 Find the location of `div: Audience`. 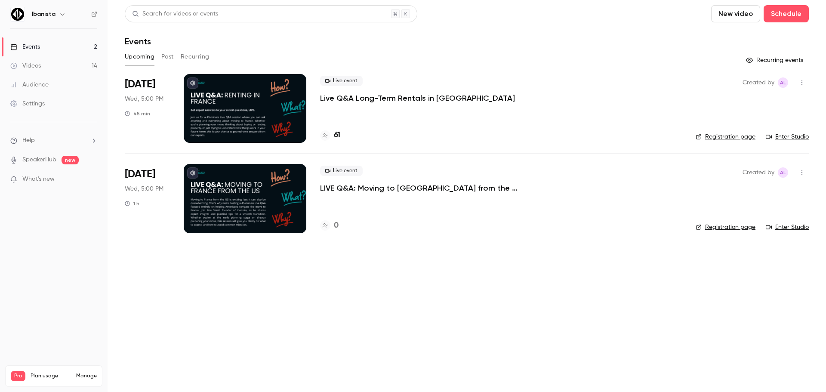

div: Audience is located at coordinates (29, 85).